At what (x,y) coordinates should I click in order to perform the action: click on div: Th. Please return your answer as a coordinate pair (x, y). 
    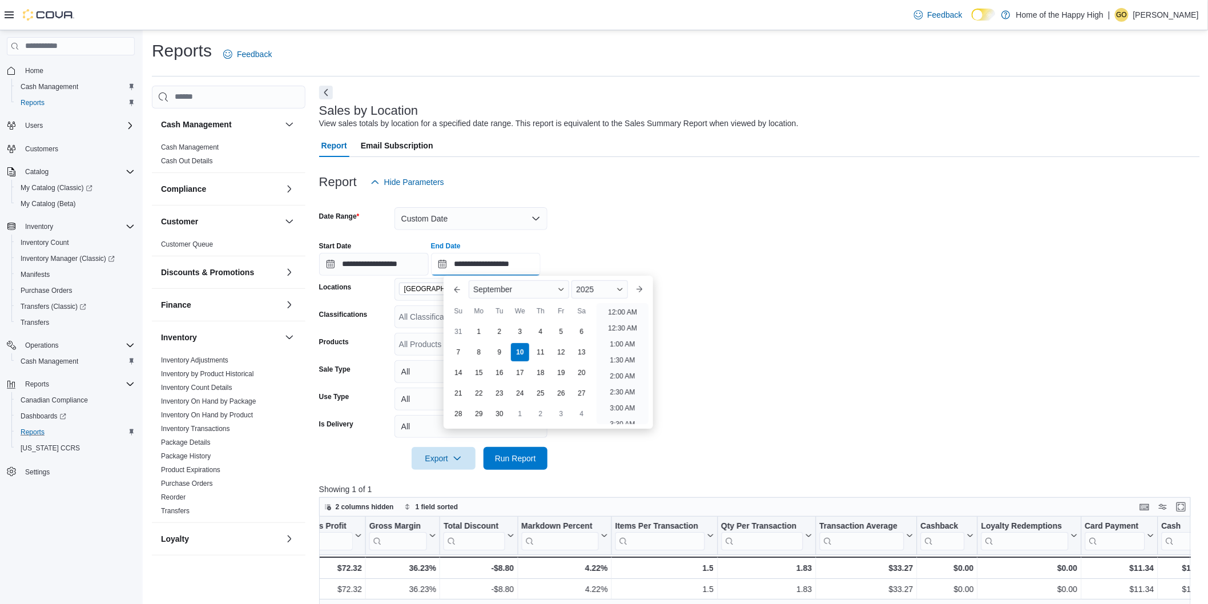
    Looking at the image, I should click on (541, 311).